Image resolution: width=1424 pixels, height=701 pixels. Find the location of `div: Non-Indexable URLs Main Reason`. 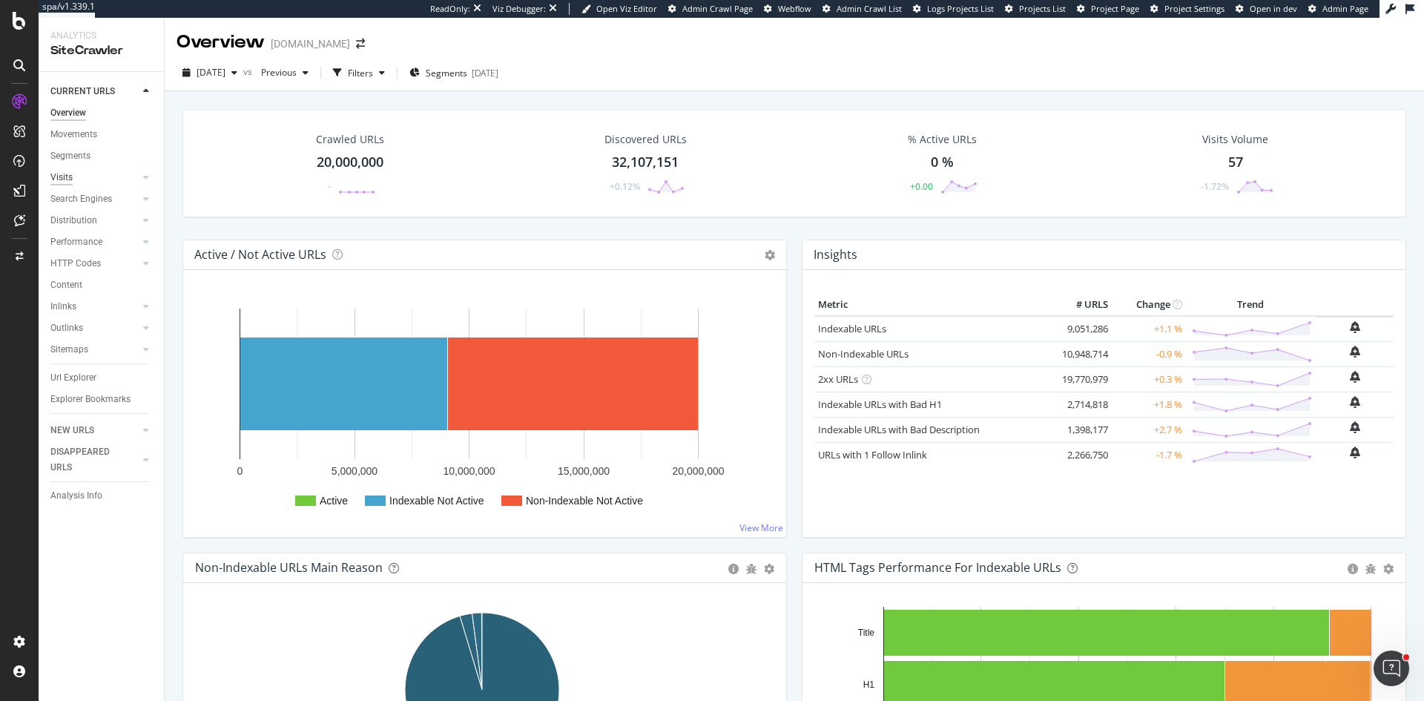

div: Non-Indexable URLs Main Reason is located at coordinates (289, 567).